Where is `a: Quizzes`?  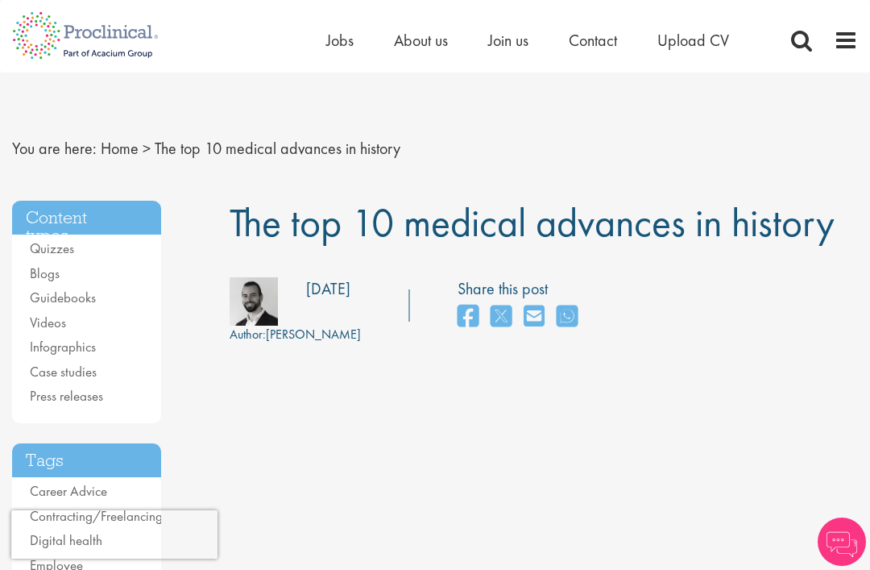 a: Quizzes is located at coordinates (52, 248).